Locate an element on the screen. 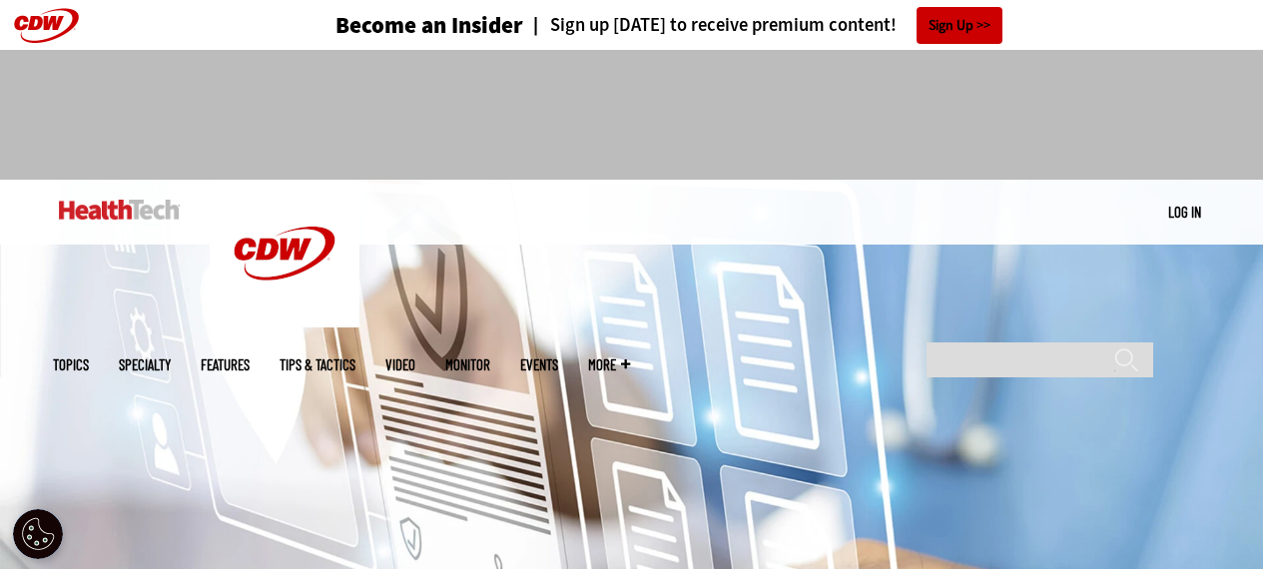 Image resolution: width=1263 pixels, height=569 pixels. a: Tips & Tactics is located at coordinates (317, 364).